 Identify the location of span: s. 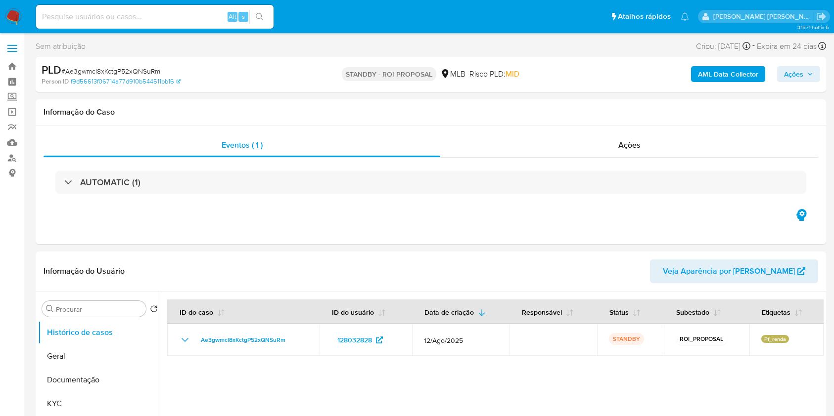
(243, 16).